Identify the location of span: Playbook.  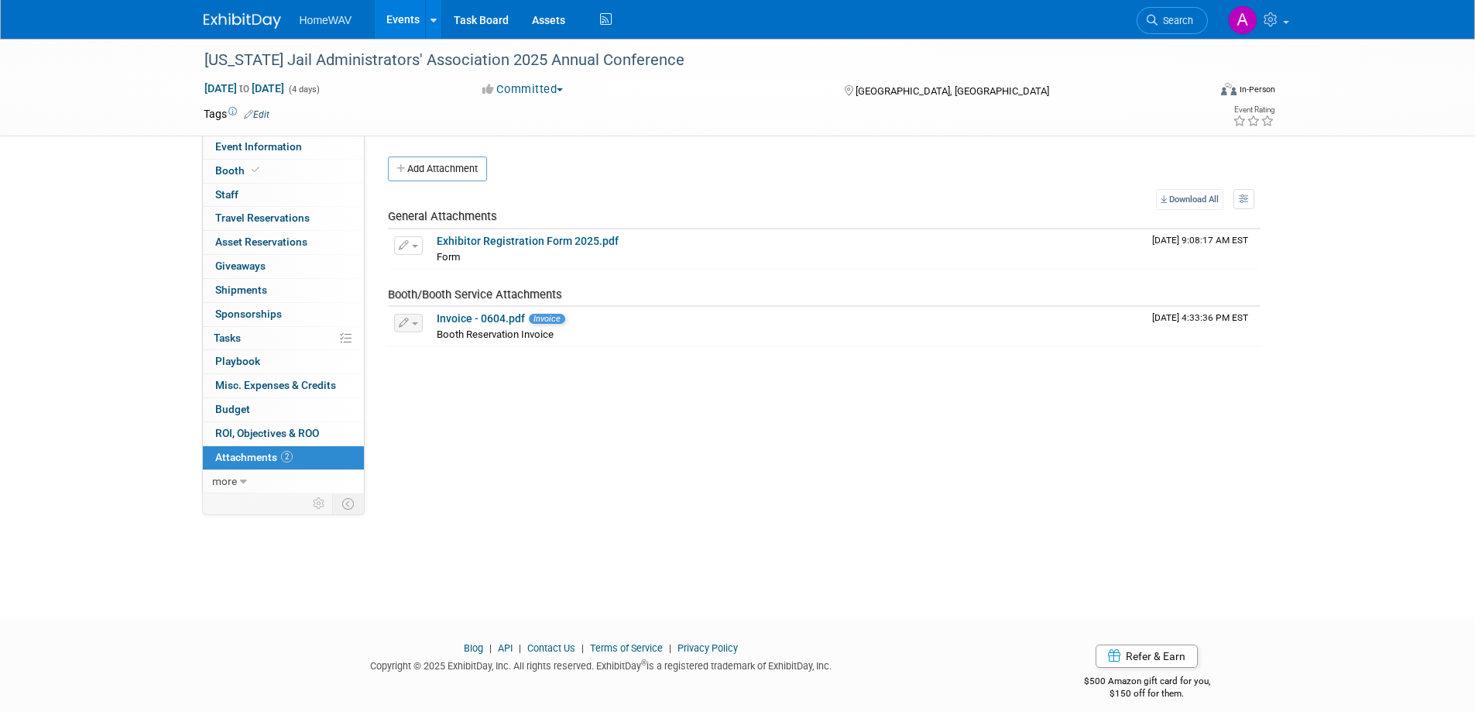
(238, 361).